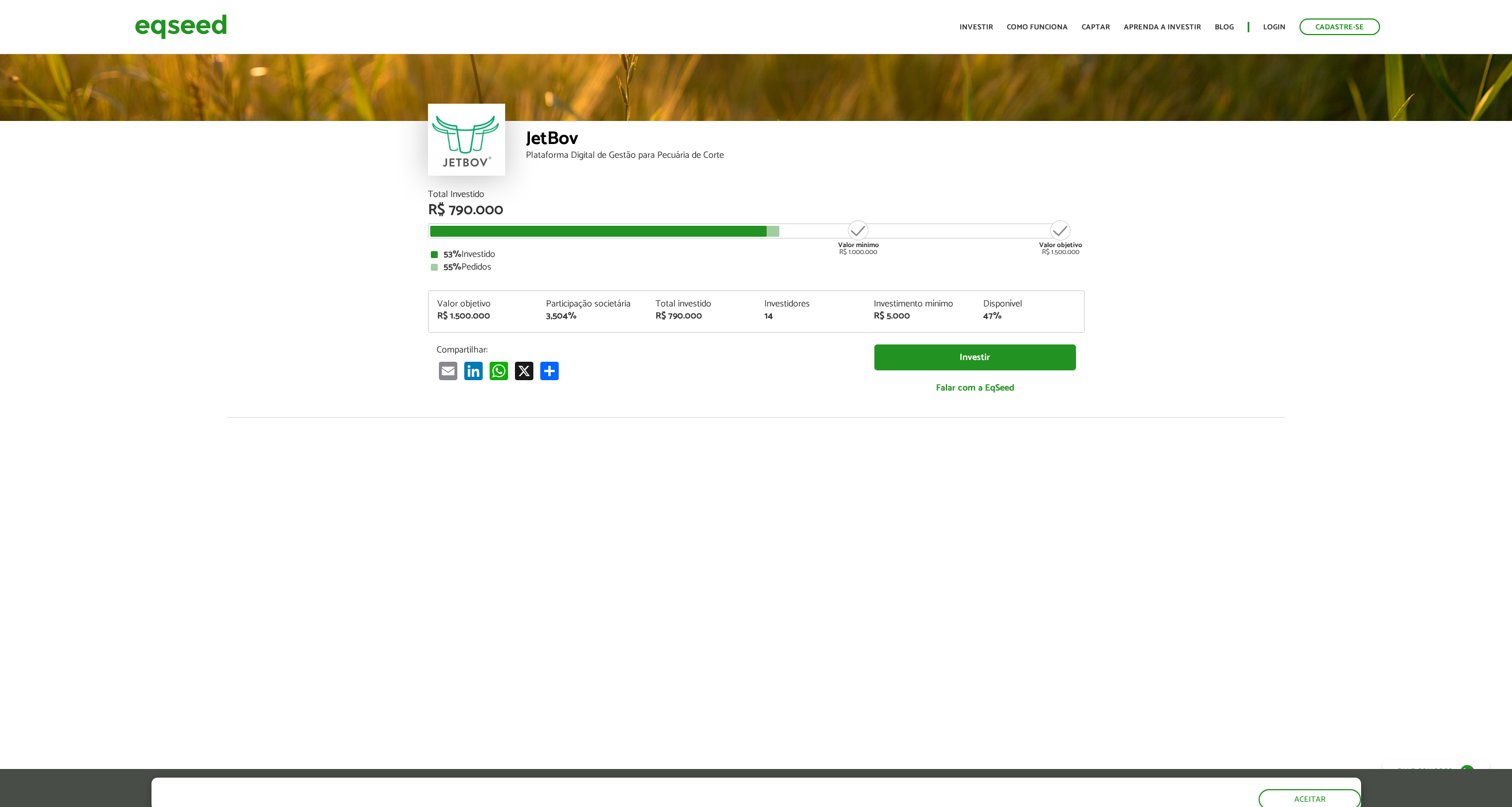  What do you see at coordinates (453, 266) in the screenshot?
I see `strong: 55%` at bounding box center [453, 266].